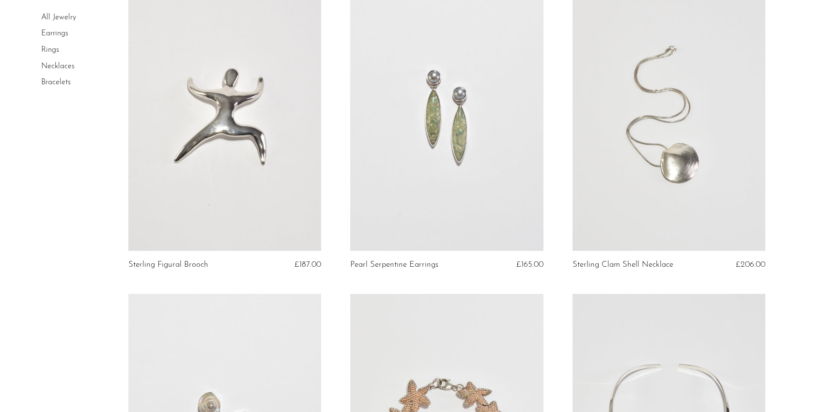 The width and height of the screenshot is (821, 412). I want to click on a: All Jewelry, so click(59, 17).